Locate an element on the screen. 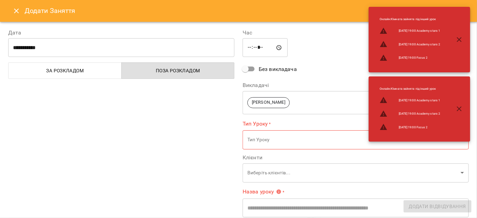 This screenshot has height=218, width=477. label: Дата is located at coordinates (121, 33).